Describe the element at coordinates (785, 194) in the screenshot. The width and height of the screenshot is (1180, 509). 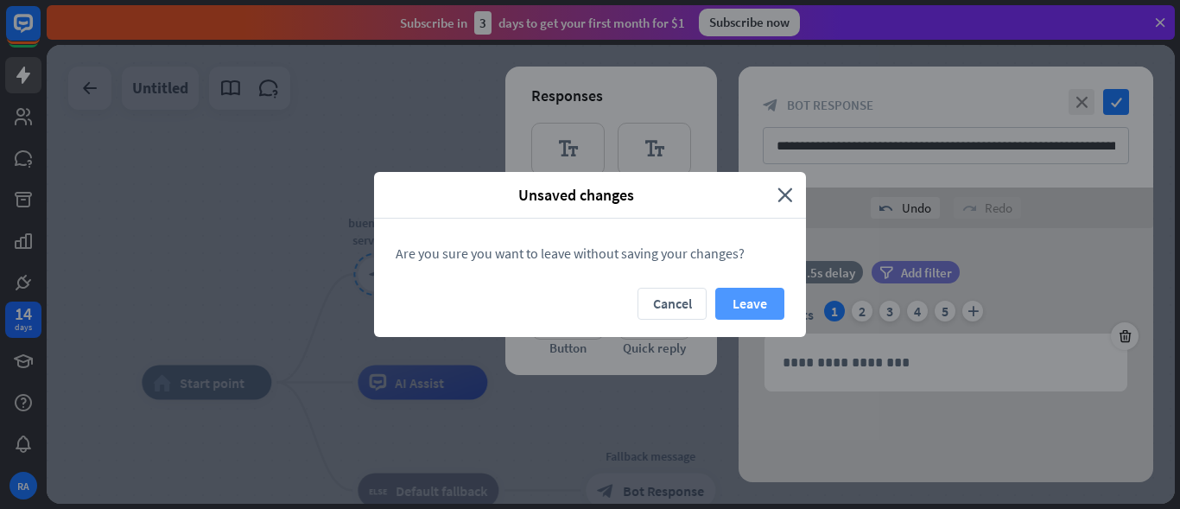
I see `i: close` at that location.